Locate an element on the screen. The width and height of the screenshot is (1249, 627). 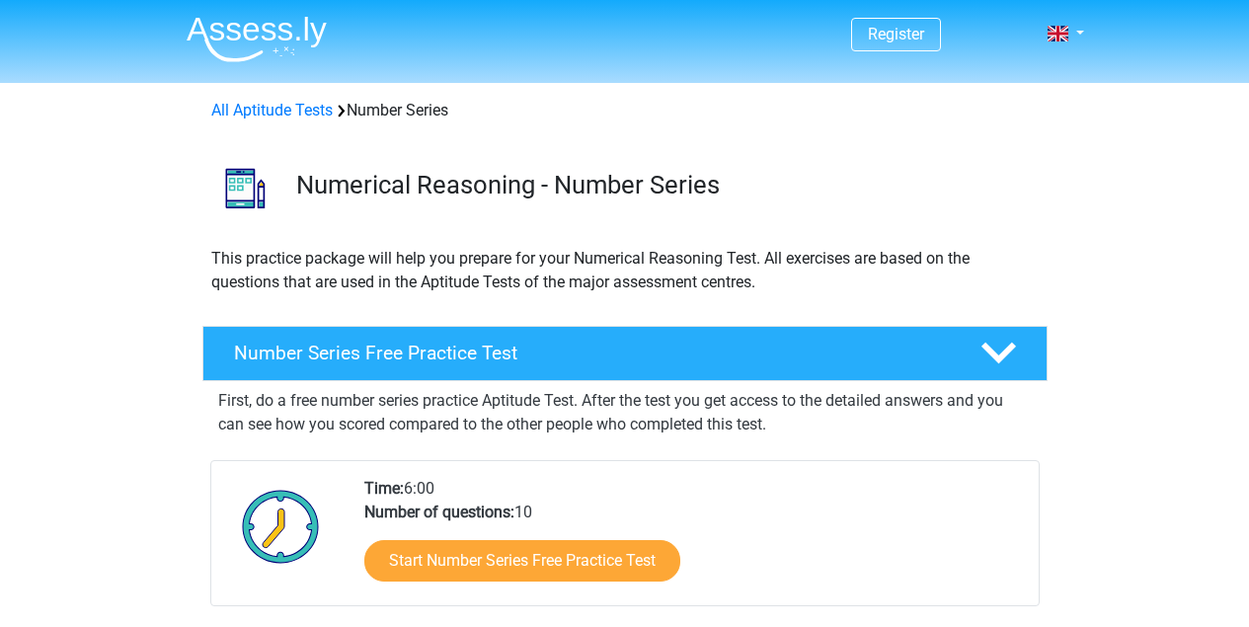
div: 6:00 10 is located at coordinates (693, 541).